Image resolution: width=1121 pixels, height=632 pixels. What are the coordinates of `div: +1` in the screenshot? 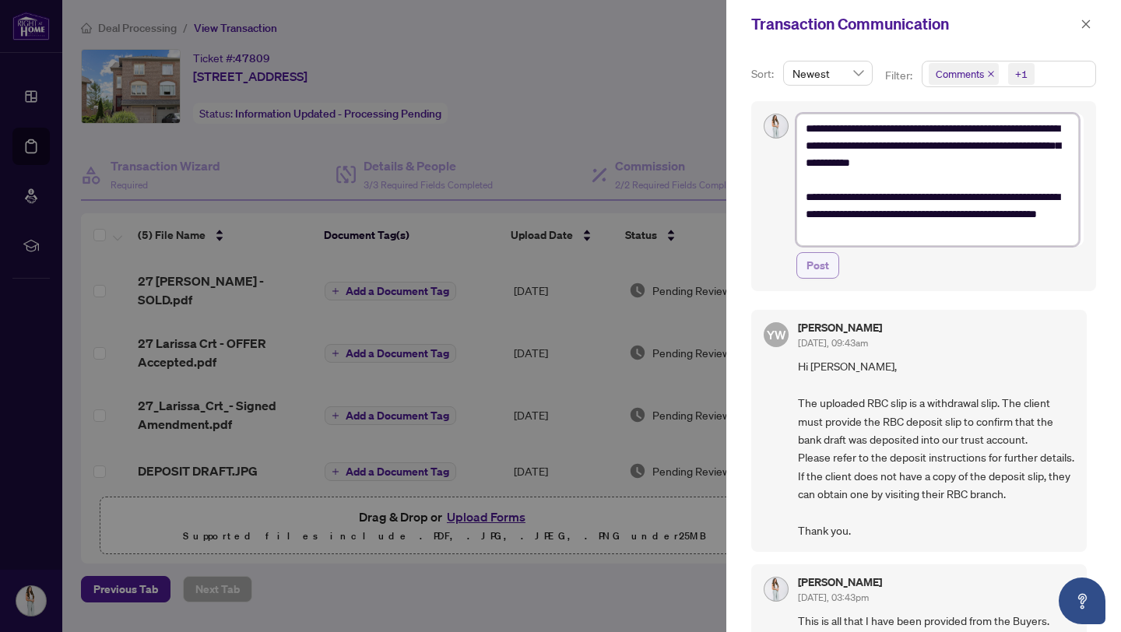 It's located at (1021, 74).